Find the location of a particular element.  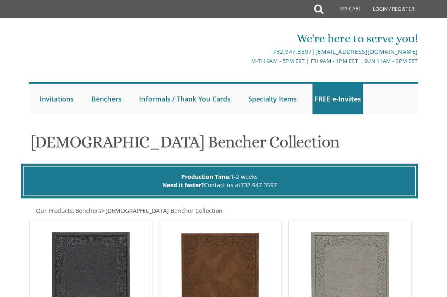

span: Benchers is located at coordinates (88, 210).